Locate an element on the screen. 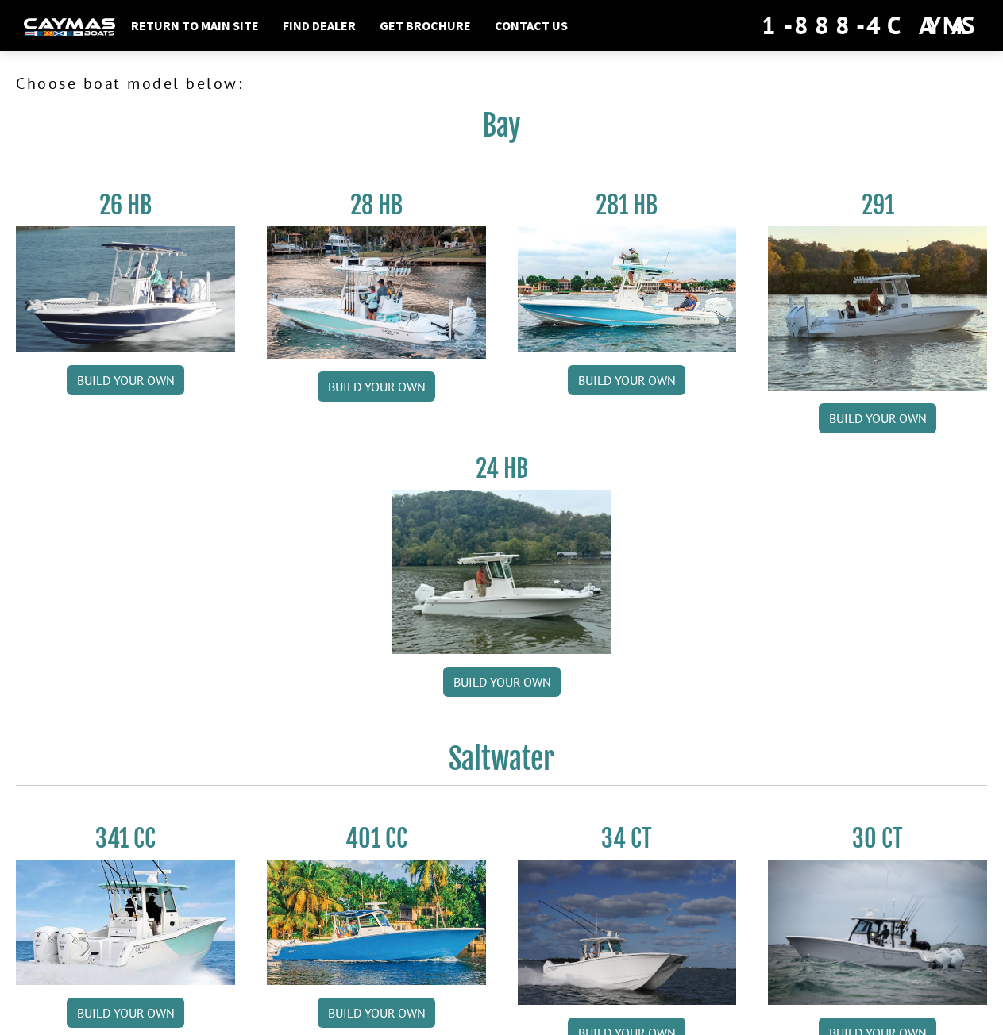 Image resolution: width=1003 pixels, height=1035 pixels. img: 28_hb_thumbnail_for_caymas_connect.jpg is located at coordinates (376, 292).